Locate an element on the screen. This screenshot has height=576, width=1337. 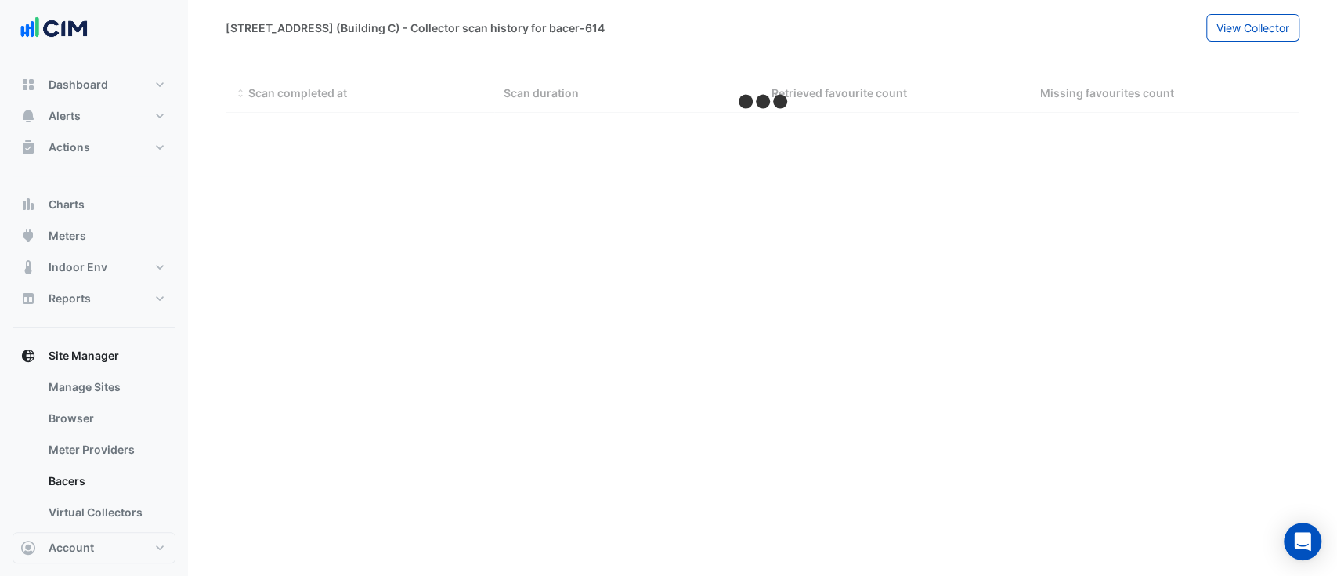
app-icon: Meters is located at coordinates (28, 236).